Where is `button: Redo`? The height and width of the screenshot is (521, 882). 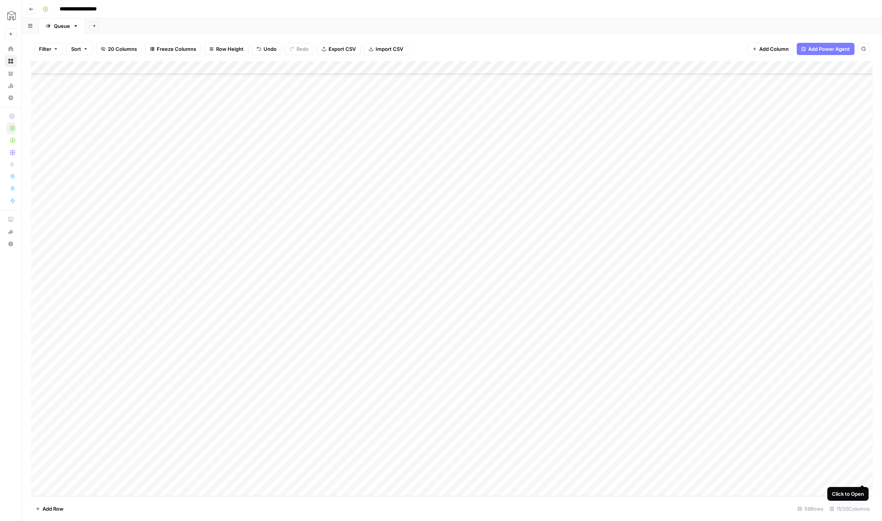 button: Redo is located at coordinates (299, 49).